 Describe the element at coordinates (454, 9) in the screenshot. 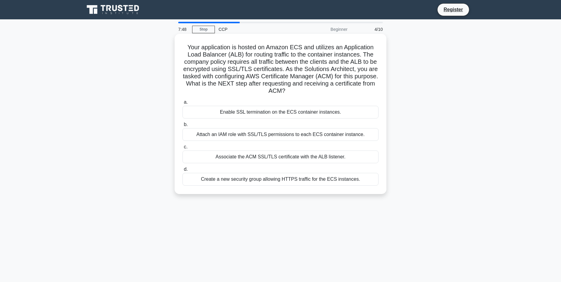

I see `a: Register` at that location.